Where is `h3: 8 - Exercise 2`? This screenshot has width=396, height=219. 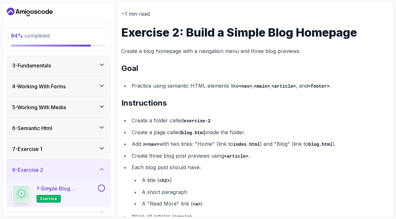 h3: 8 - Exercise 2 is located at coordinates (28, 170).